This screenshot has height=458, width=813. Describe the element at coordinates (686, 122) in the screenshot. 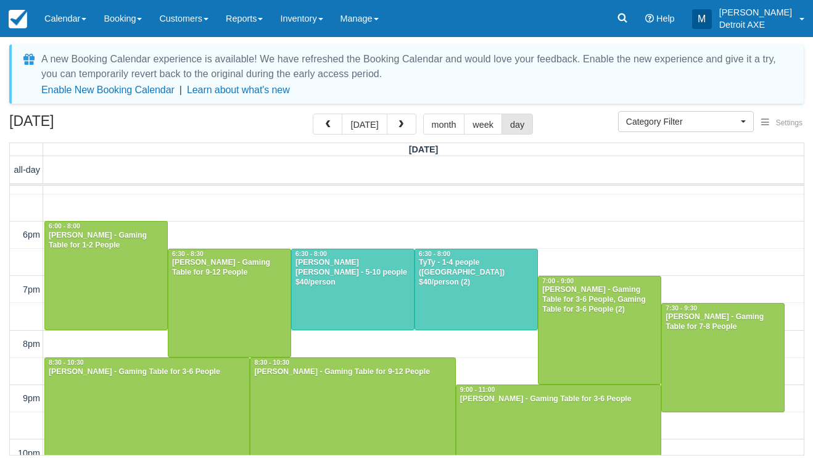

I see `button: Category Filter` at that location.